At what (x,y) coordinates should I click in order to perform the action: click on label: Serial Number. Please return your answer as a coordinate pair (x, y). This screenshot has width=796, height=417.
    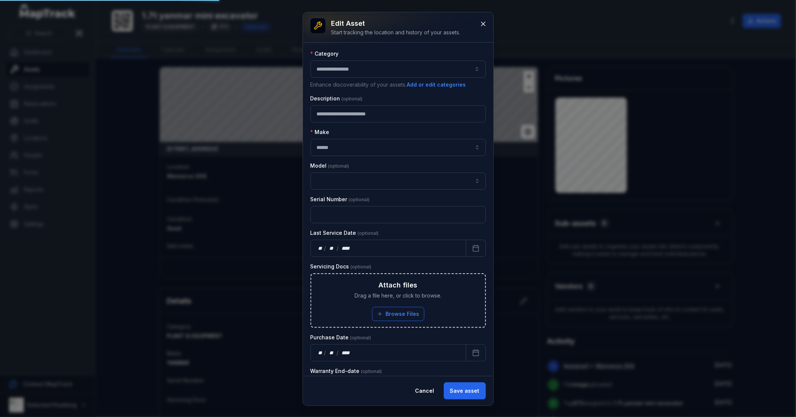
    Looking at the image, I should click on (340, 199).